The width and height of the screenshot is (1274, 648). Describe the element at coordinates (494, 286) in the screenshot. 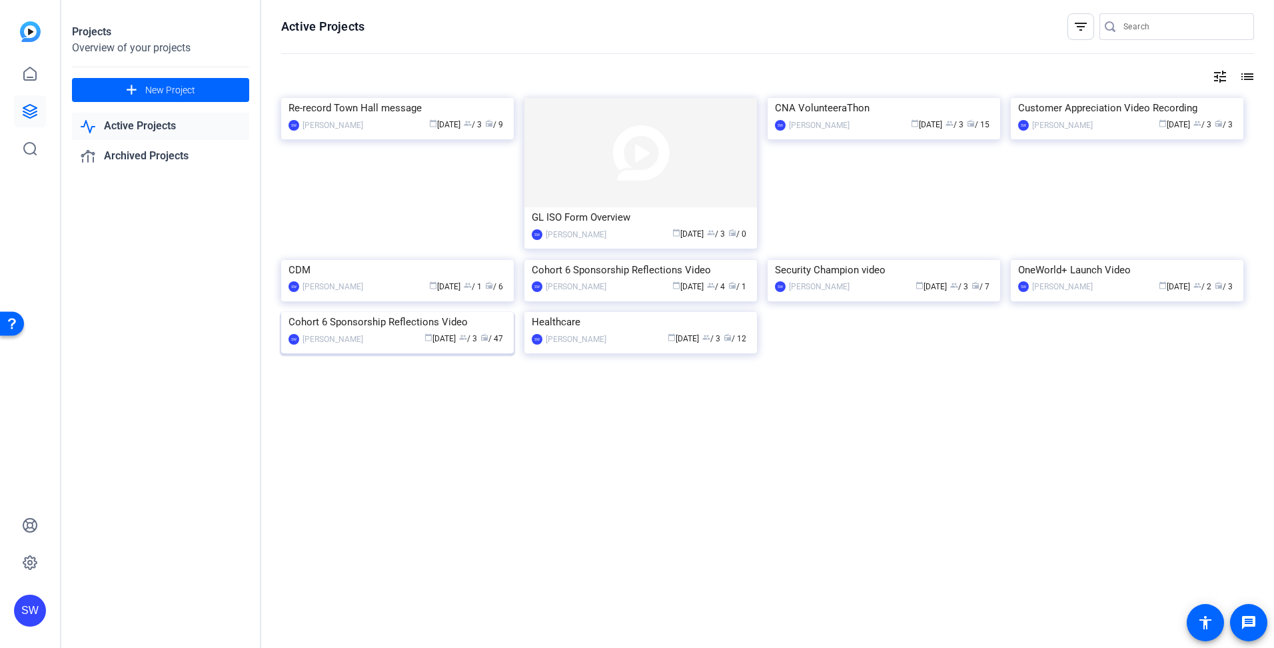

I see `span: / 6` at that location.